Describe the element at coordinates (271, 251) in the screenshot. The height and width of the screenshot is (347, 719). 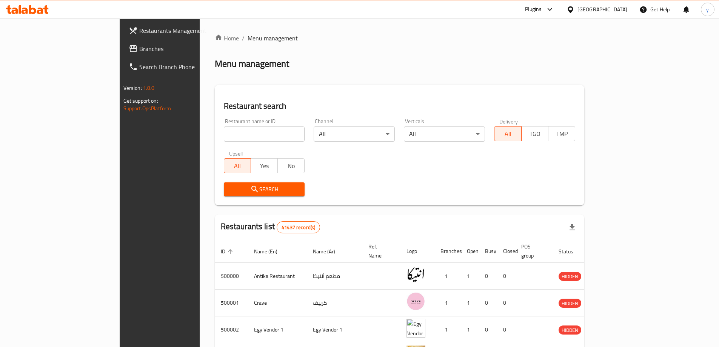
I see `span: Name (En)` at that location.